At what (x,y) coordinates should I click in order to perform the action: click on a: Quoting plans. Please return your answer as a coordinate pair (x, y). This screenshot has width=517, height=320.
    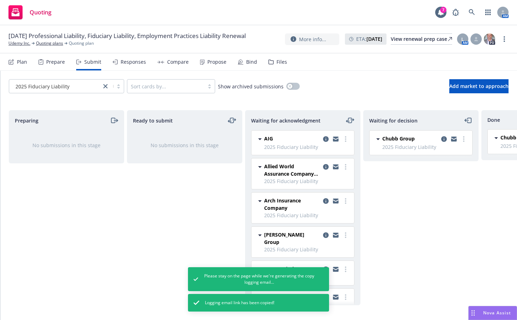
    Looking at the image, I should click on (49, 43).